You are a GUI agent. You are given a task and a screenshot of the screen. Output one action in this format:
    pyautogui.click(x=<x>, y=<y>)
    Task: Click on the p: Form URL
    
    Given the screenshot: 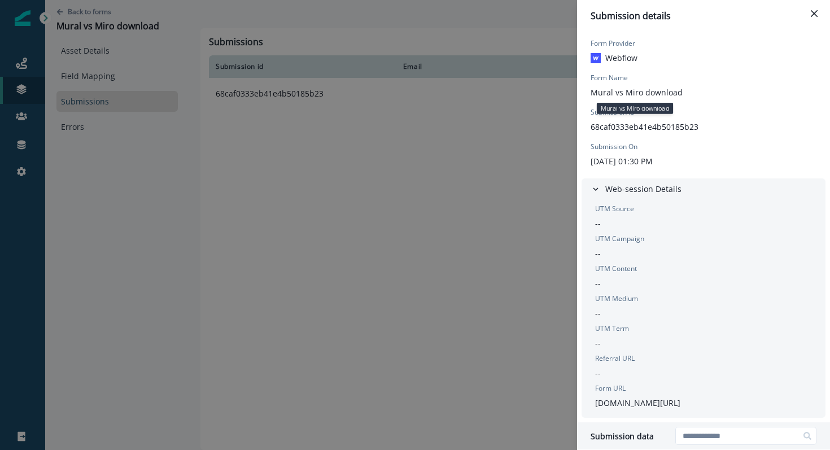 What is the action you would take?
    pyautogui.click(x=610, y=389)
    